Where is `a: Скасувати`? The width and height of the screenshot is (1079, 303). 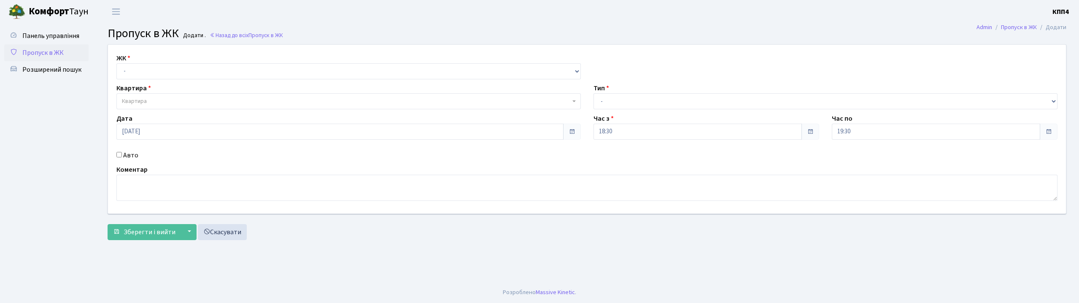
a: Скасувати is located at coordinates (222, 232).